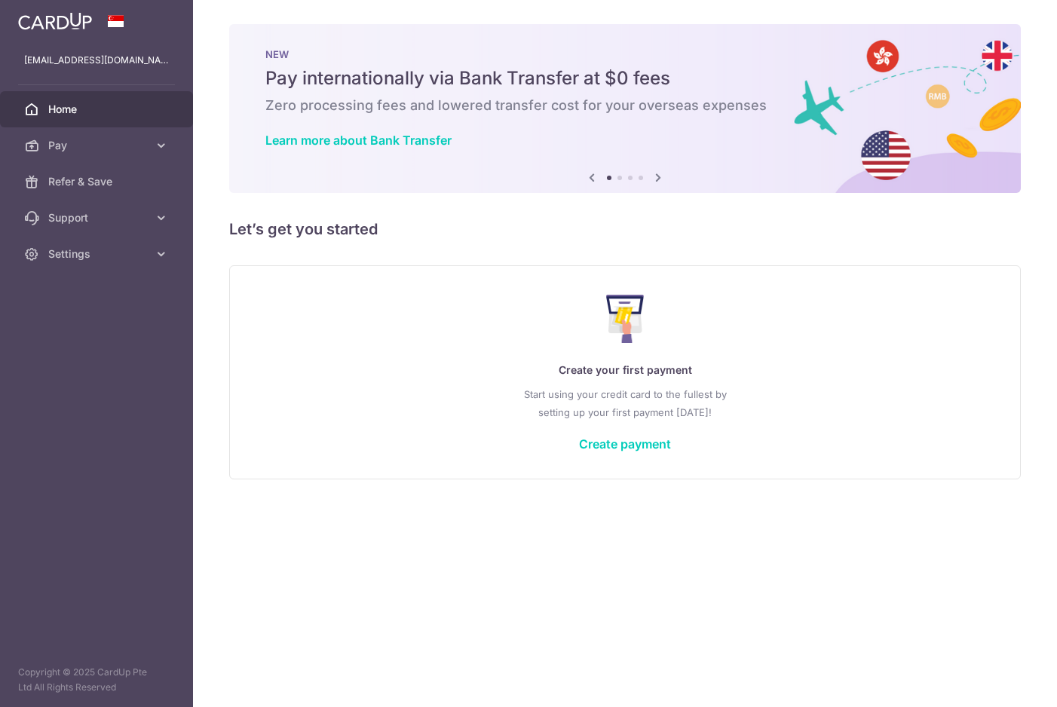  Describe the element at coordinates (98, 146) in the screenshot. I see `span: Pay` at that location.